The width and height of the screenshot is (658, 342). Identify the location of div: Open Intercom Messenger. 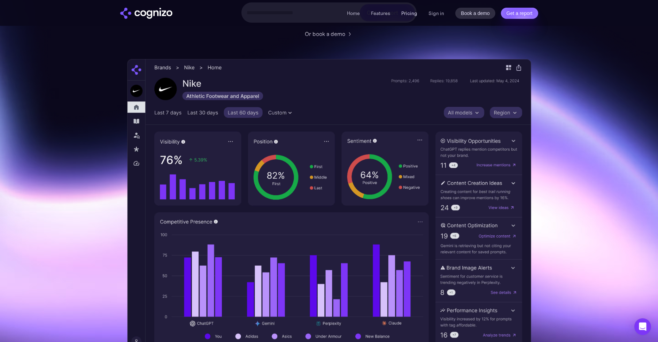
(643, 326).